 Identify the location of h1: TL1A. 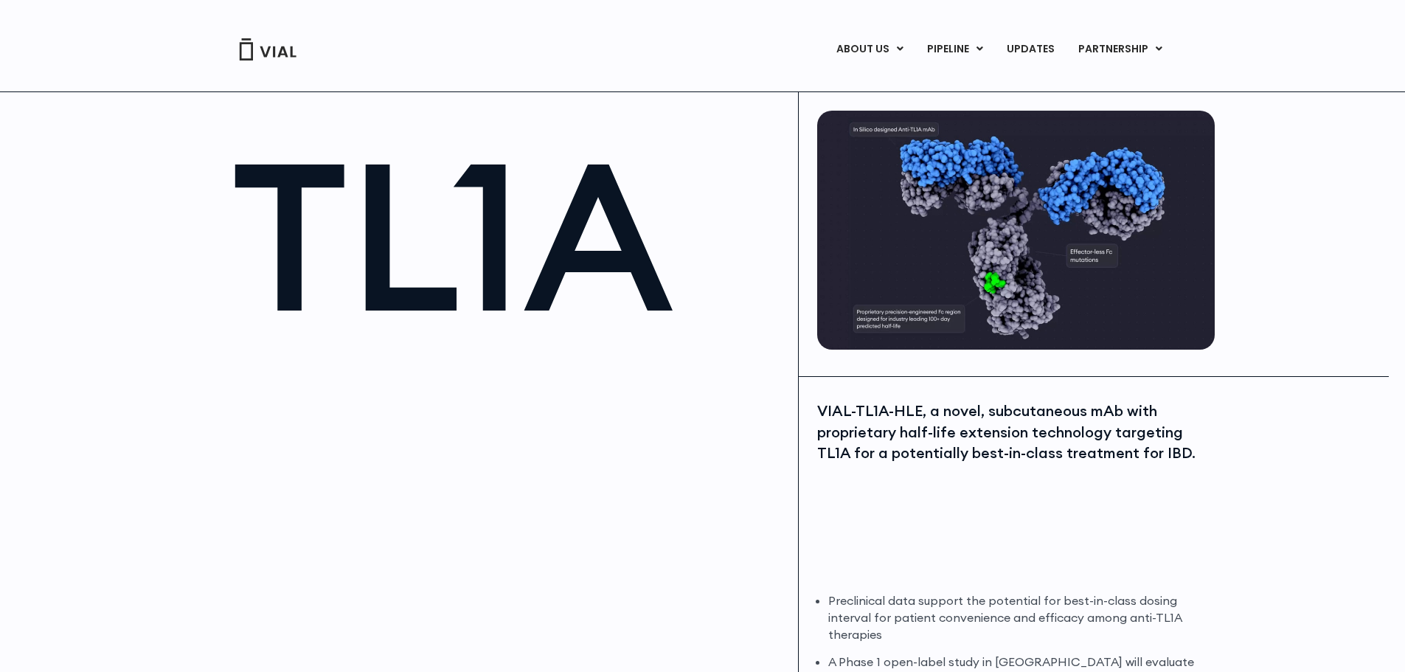
(507, 235).